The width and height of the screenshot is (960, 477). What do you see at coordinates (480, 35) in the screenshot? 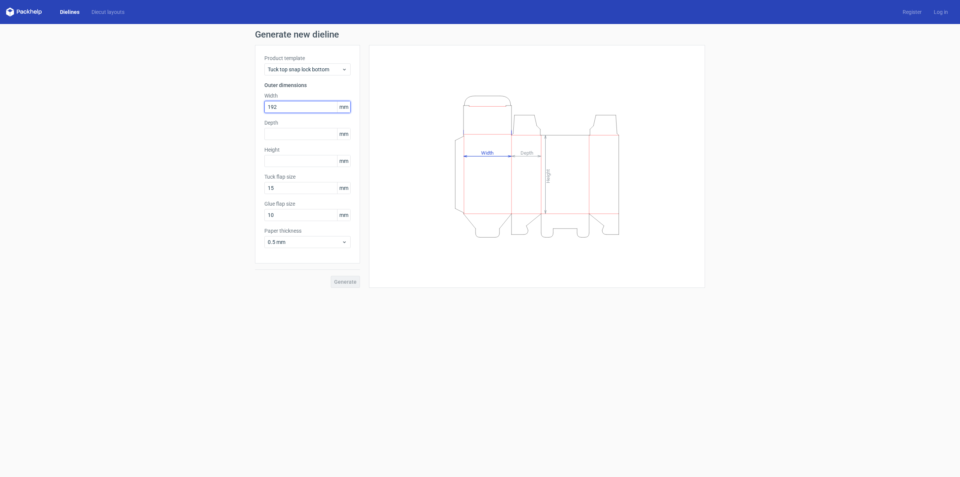
I see `h1: Generate new dieline` at bounding box center [480, 35].